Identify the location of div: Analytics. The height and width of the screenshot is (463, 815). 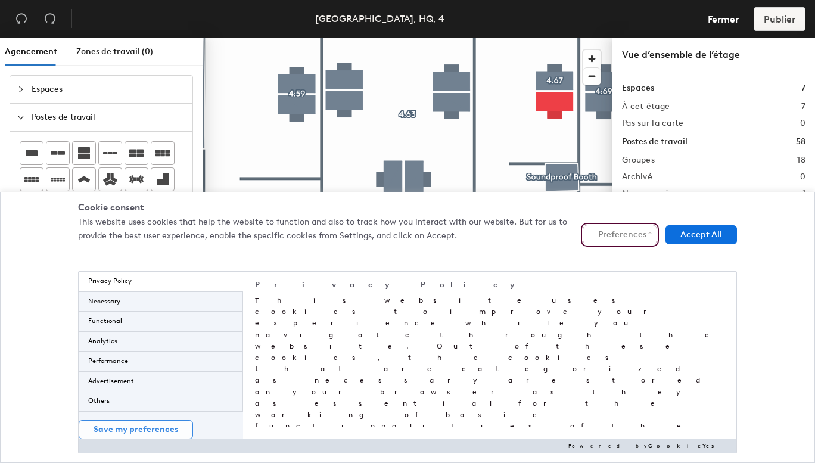
(161, 342).